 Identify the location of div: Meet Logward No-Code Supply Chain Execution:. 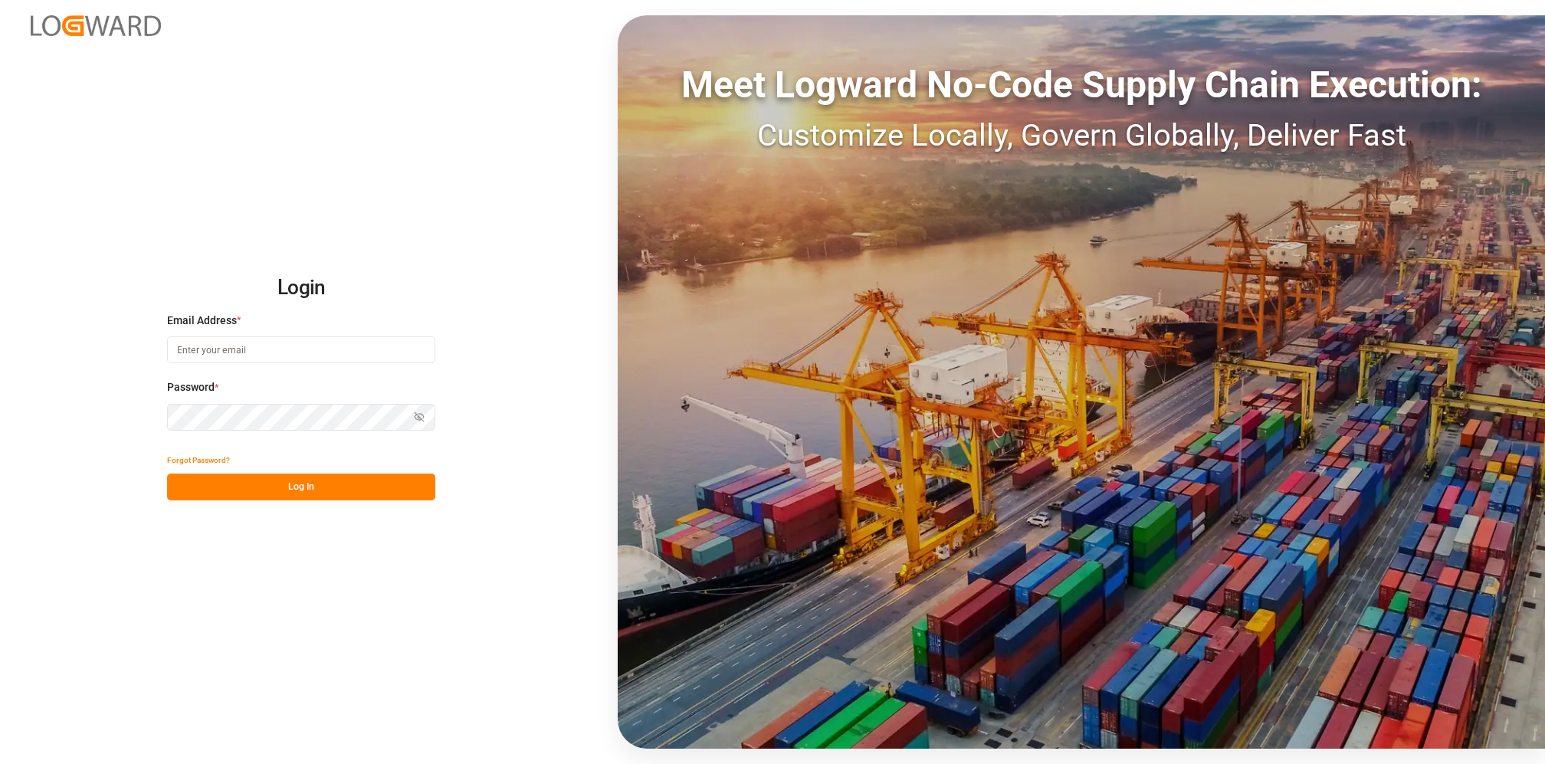
(1081, 85).